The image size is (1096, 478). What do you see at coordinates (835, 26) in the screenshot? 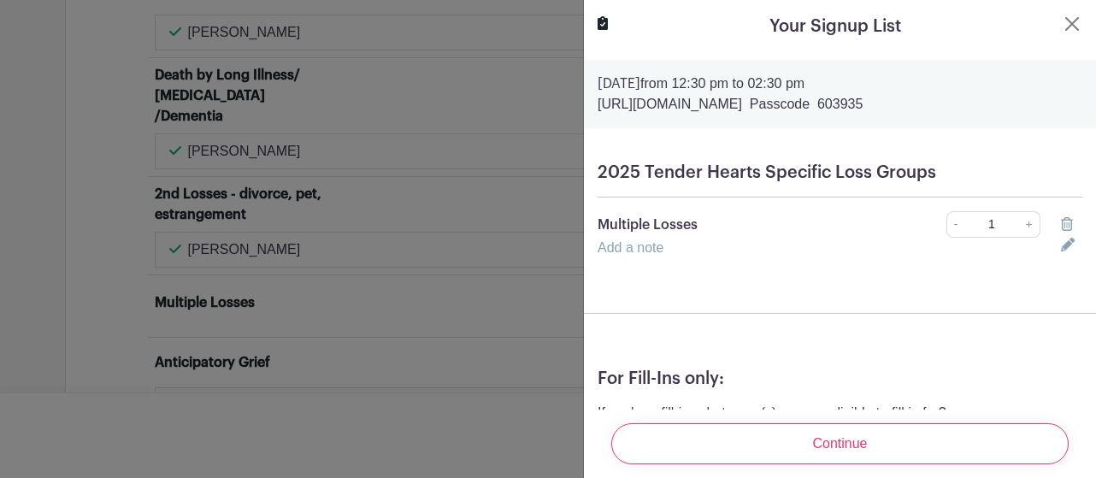
I see `h5: Your Signup List` at bounding box center [835, 26].